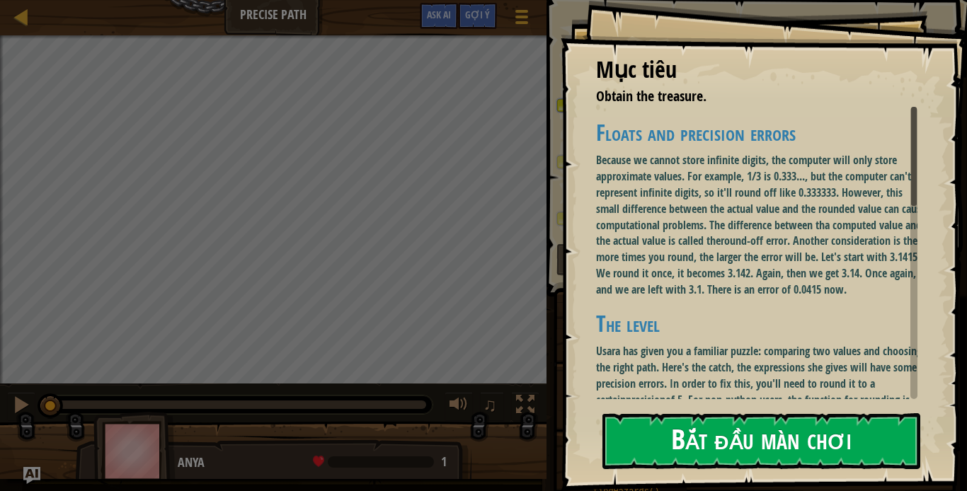 The width and height of the screenshot is (967, 491). What do you see at coordinates (746, 96) in the screenshot?
I see `li: Obtain the treasure.` at bounding box center [746, 96].